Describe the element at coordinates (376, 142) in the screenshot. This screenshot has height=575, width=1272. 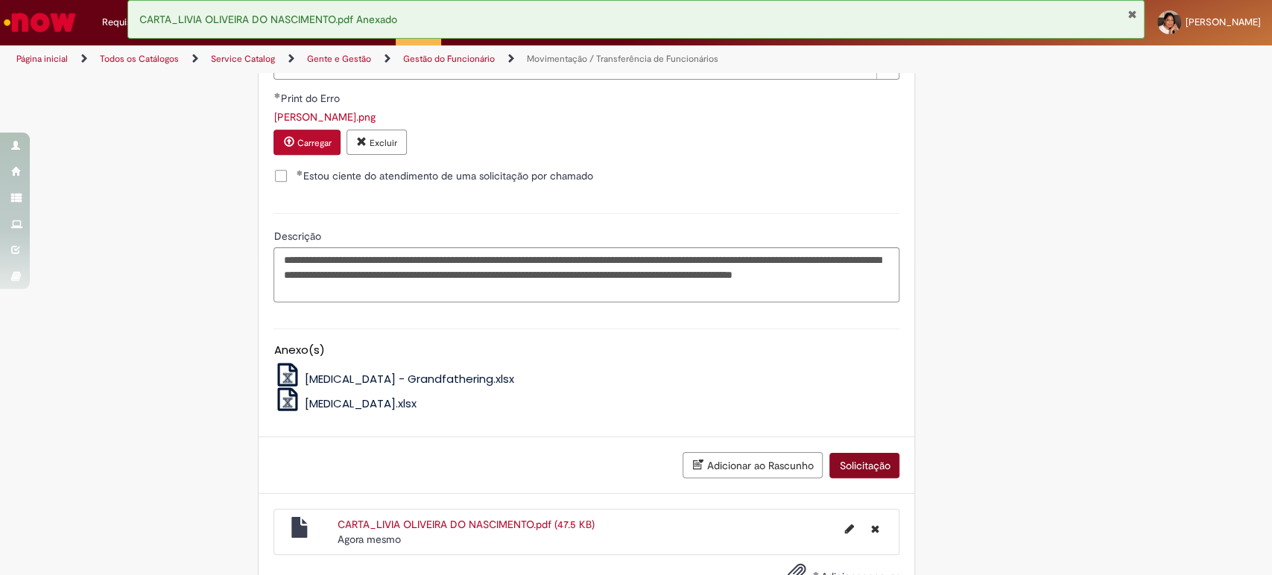
I see `button: Excluir anexo Erro_LIVIA OLIVEIRA NASCIMENTO.png` at that location.